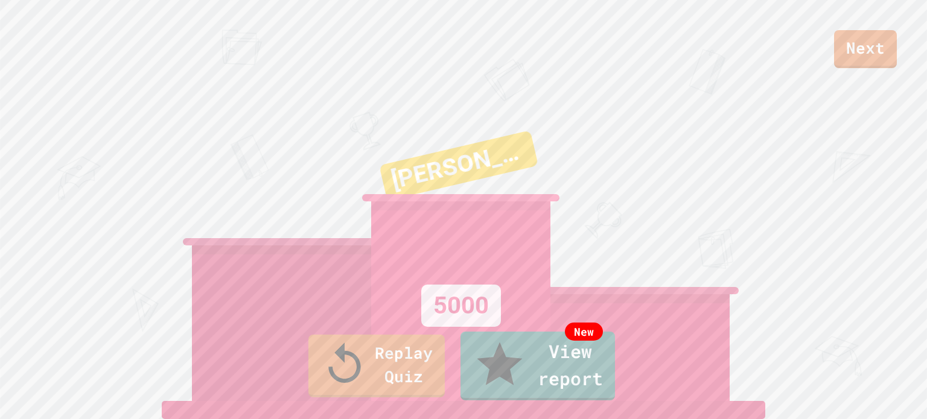  What do you see at coordinates (538, 366) in the screenshot?
I see `a: View report` at bounding box center [538, 366].